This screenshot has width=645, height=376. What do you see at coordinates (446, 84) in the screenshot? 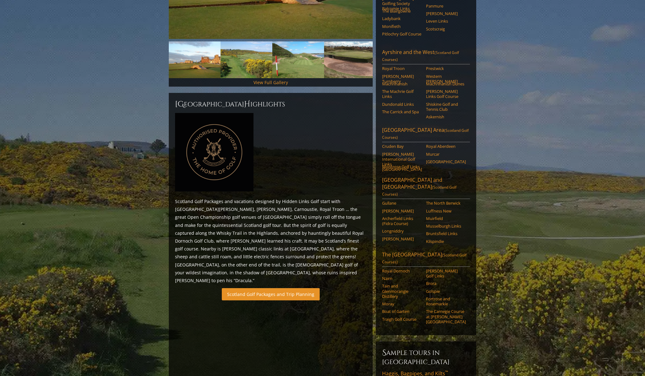
I see `a: Machrihanish Dunes` at bounding box center [446, 84].